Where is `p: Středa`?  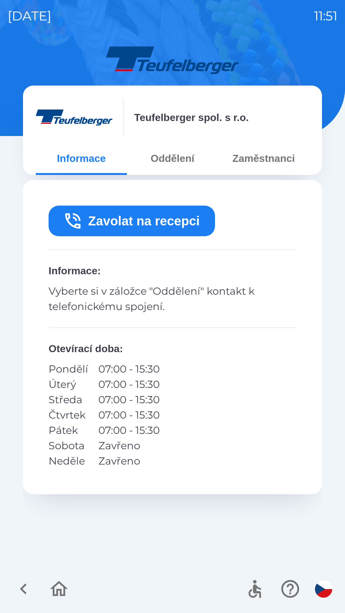 p: Středa is located at coordinates (68, 400).